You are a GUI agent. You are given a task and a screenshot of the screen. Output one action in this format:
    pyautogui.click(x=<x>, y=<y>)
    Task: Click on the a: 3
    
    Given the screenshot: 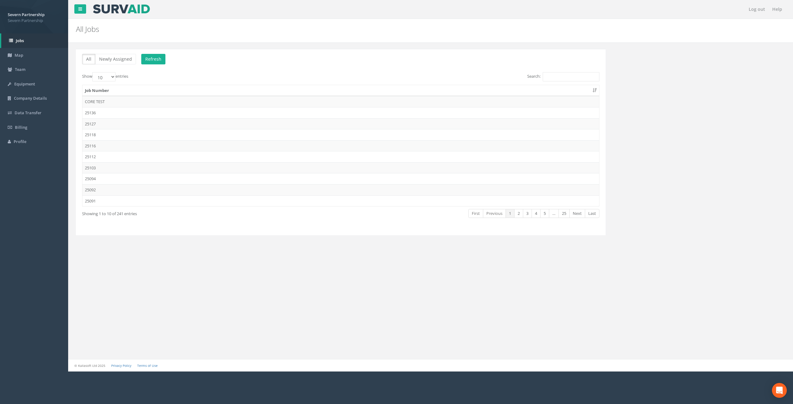 What is the action you would take?
    pyautogui.click(x=527, y=213)
    